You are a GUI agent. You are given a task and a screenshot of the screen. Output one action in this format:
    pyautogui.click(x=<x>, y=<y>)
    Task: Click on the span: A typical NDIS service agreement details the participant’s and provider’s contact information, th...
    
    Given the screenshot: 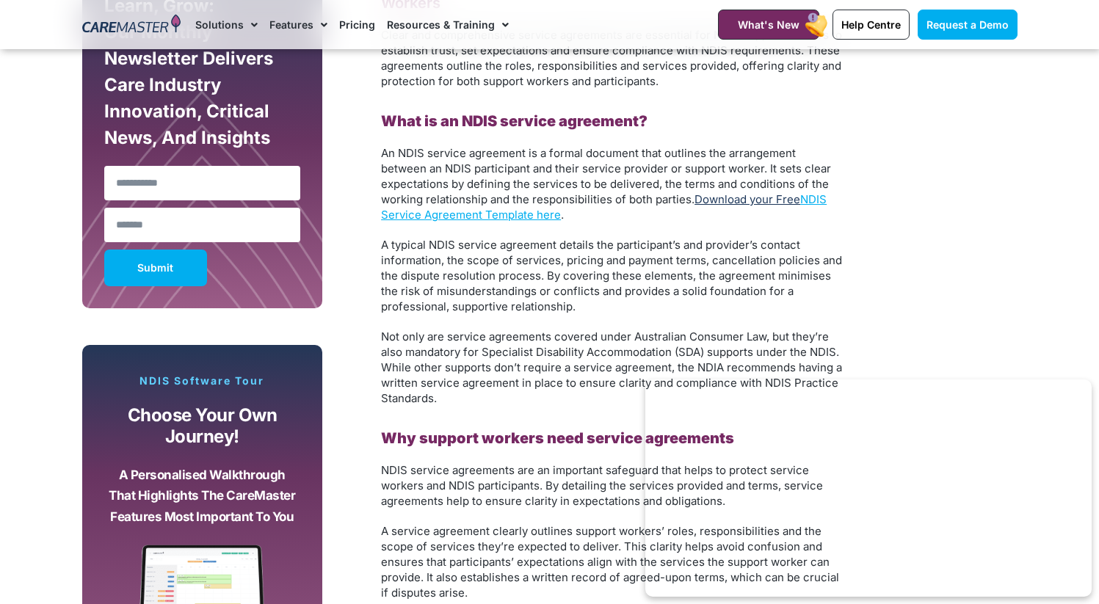 What is the action you would take?
    pyautogui.click(x=612, y=275)
    